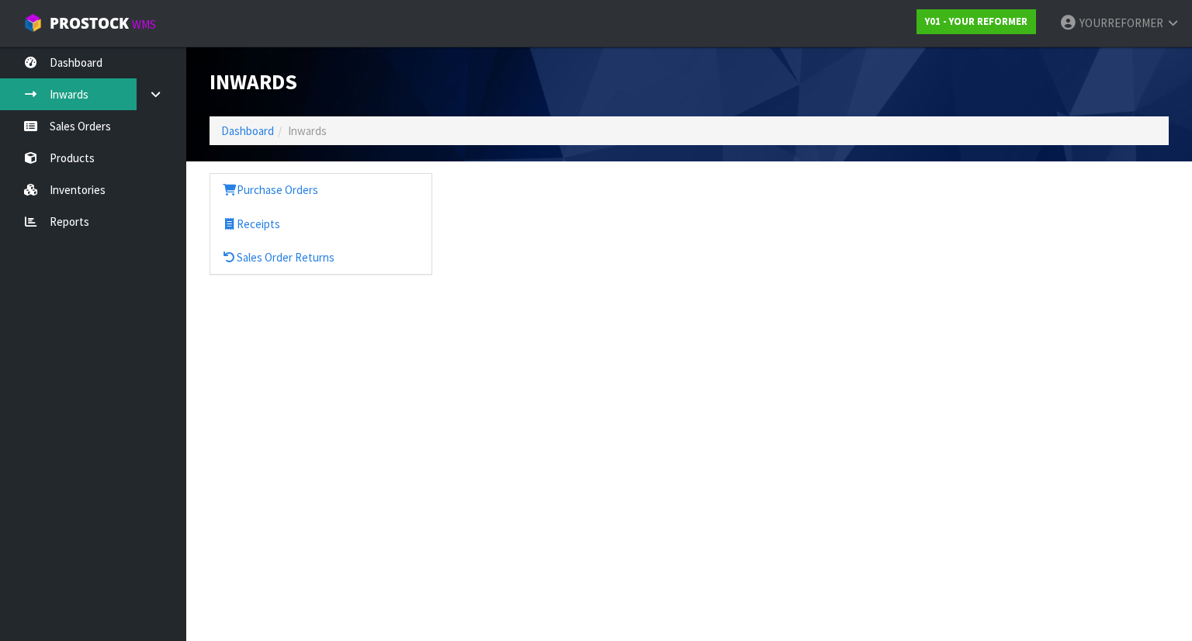  What do you see at coordinates (320, 223) in the screenshot?
I see `a: Receipts` at bounding box center [320, 223].